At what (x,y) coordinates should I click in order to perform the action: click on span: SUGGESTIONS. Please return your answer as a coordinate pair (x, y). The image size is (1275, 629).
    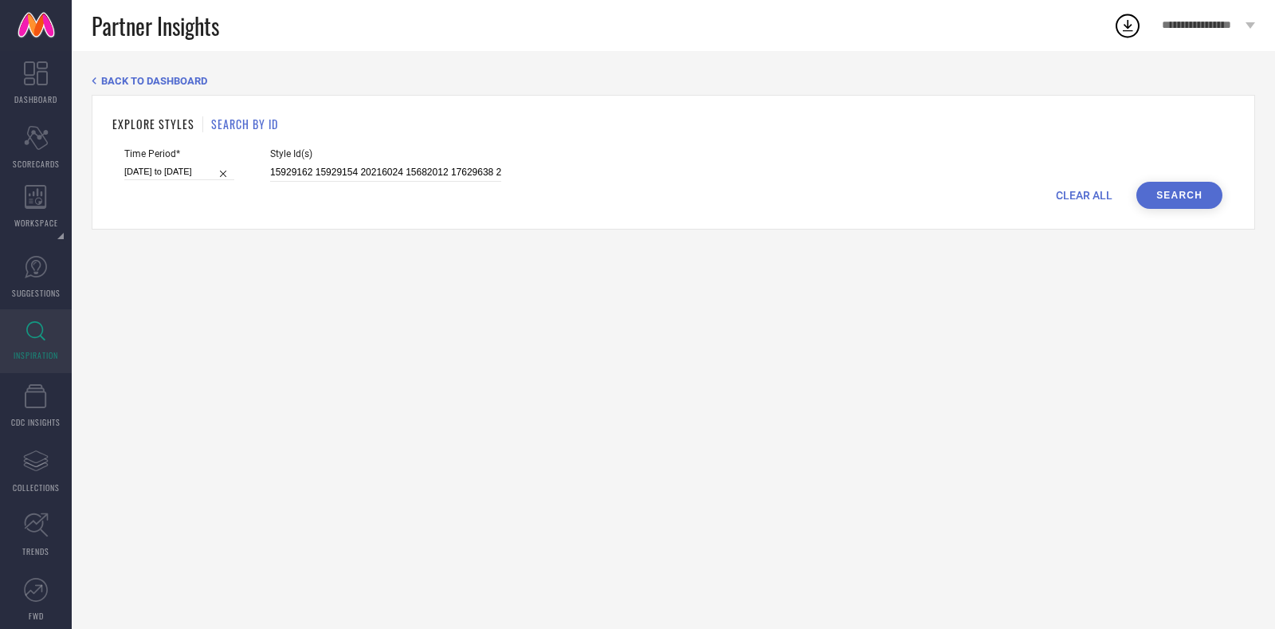
    Looking at the image, I should click on (36, 292).